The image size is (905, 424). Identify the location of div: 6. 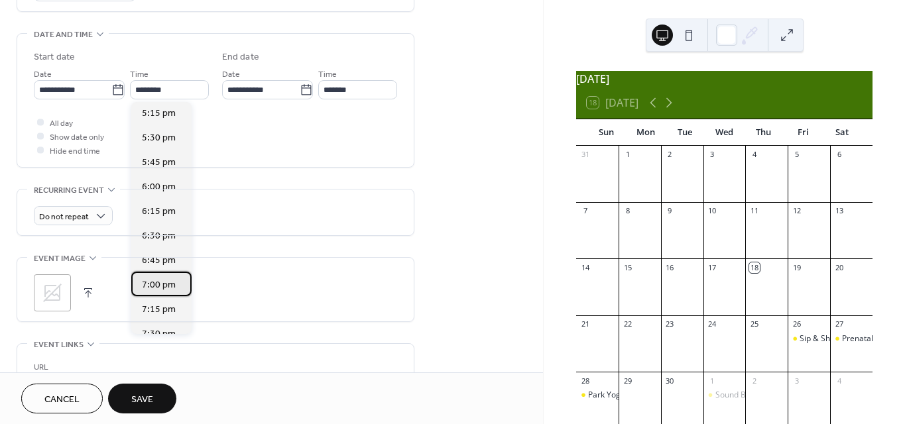
(838, 154).